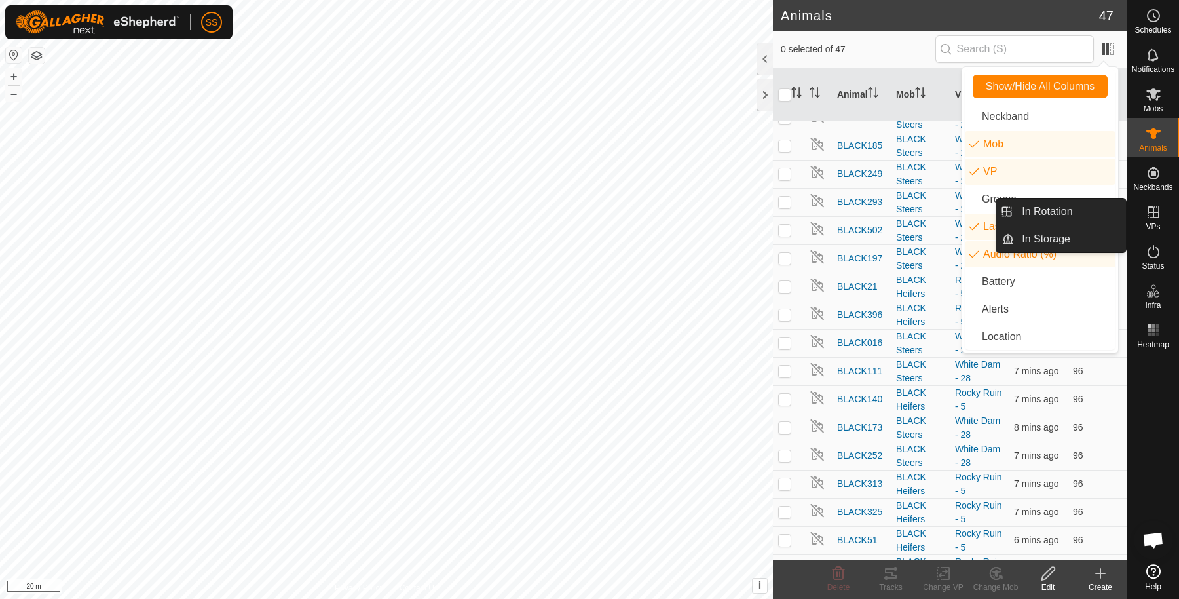 This screenshot has height=599, width=1179. I want to click on button: i, so click(760, 586).